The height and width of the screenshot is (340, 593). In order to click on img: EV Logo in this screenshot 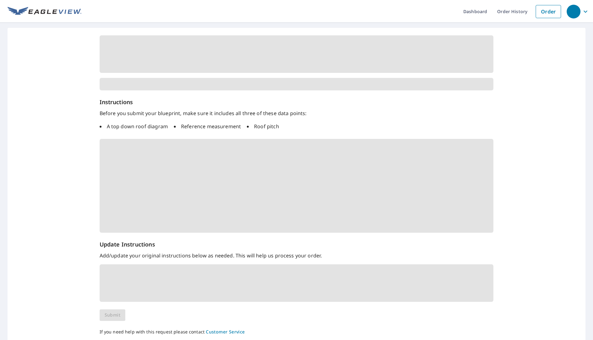, I will do `click(44, 12)`.